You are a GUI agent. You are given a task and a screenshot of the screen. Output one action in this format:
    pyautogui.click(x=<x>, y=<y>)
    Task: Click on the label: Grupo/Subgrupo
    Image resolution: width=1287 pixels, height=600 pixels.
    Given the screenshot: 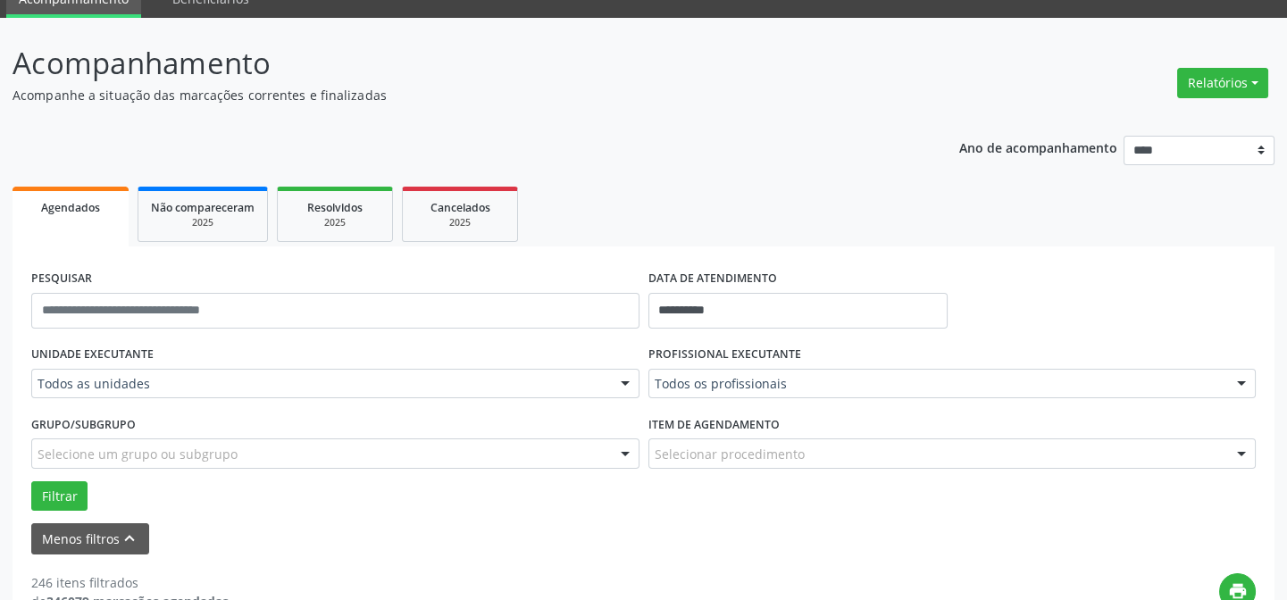 What is the action you would take?
    pyautogui.click(x=83, y=424)
    